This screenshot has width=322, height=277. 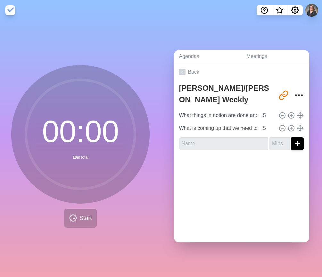 What do you see at coordinates (295, 10) in the screenshot?
I see `button: Settings` at bounding box center [295, 10].